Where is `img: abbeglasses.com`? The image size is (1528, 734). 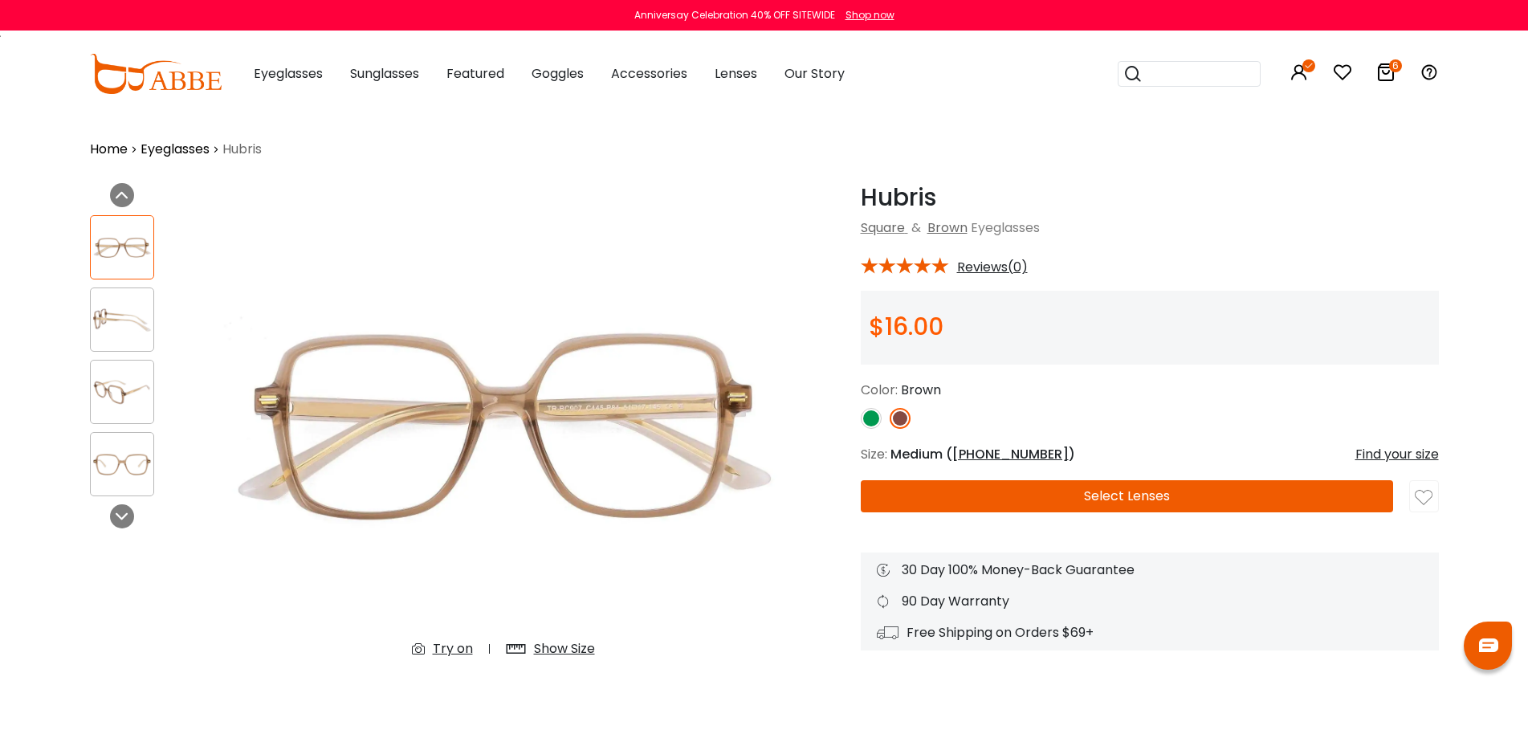 img: abbeglasses.com is located at coordinates (156, 74).